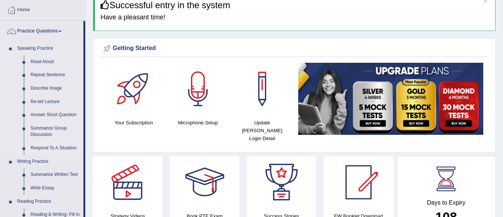  What do you see at coordinates (55, 62) in the screenshot?
I see `a: Read Aloud` at bounding box center [55, 62].